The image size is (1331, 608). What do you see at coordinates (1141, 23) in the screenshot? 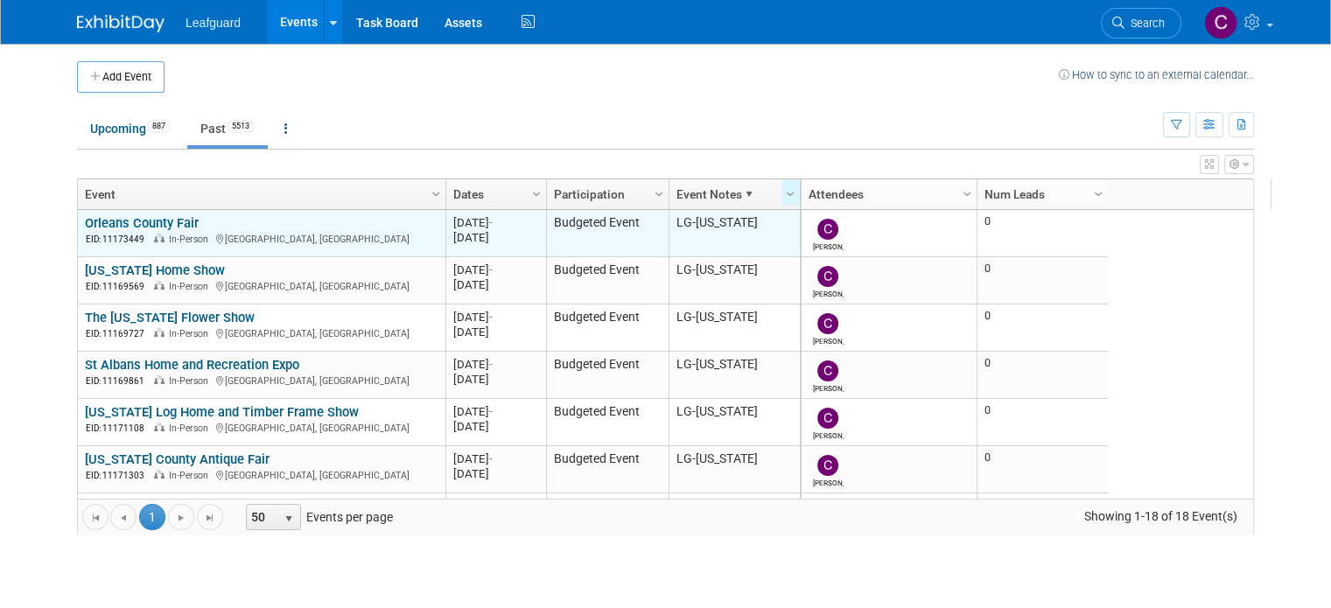
I see `a: Search` at bounding box center [1141, 23].